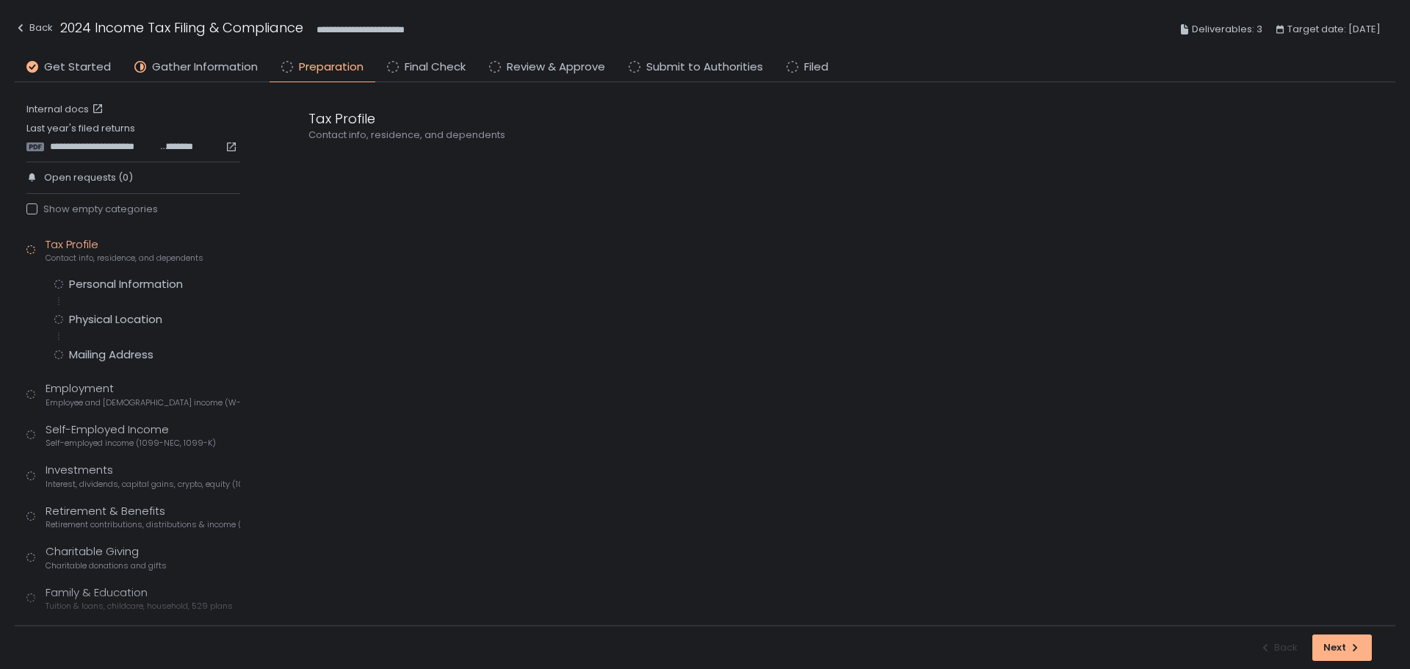 Image resolution: width=1410 pixels, height=669 pixels. Describe the element at coordinates (142, 476) in the screenshot. I see `div: Investments` at that location.